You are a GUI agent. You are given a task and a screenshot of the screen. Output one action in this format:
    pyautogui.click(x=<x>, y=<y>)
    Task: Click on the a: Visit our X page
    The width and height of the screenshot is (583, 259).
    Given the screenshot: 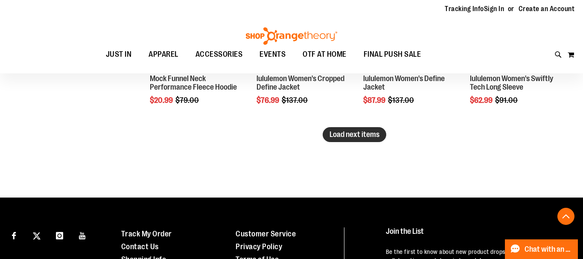 What is the action you would take?
    pyautogui.click(x=37, y=235)
    